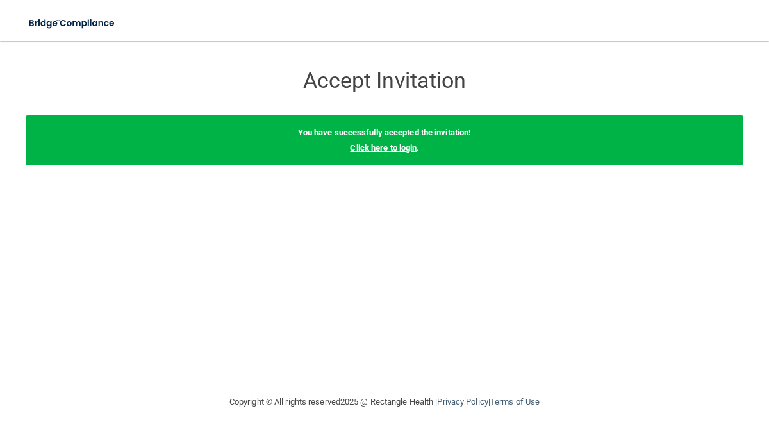  What do you see at coordinates (515, 401) in the screenshot?
I see `a: Terms of Use` at bounding box center [515, 401].